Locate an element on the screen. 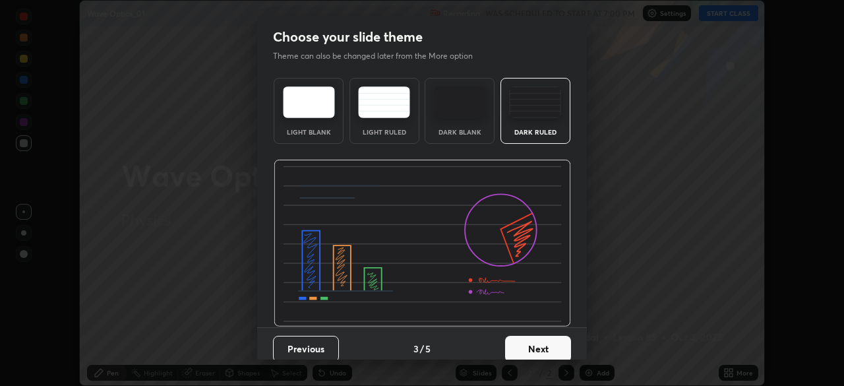  div: Light Blank is located at coordinates (309, 132).